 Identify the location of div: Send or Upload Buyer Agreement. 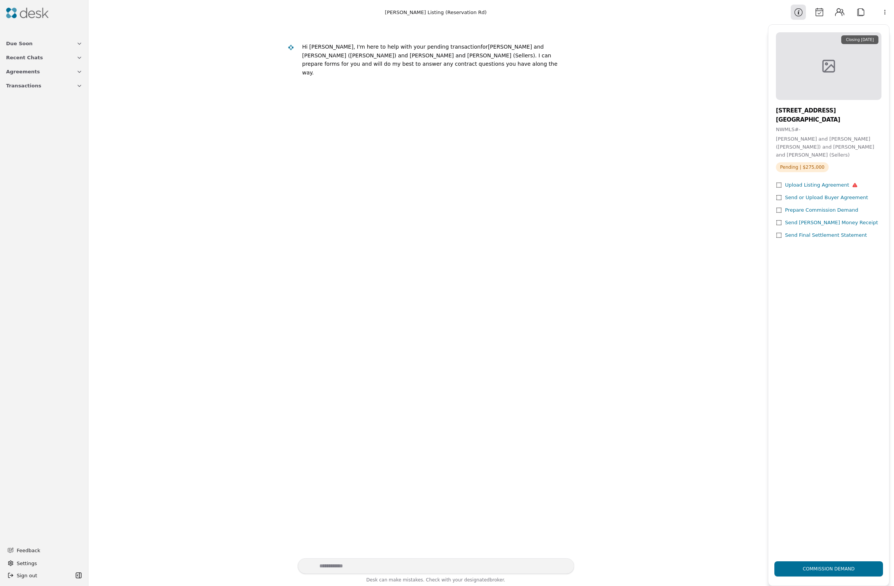
(827, 198).